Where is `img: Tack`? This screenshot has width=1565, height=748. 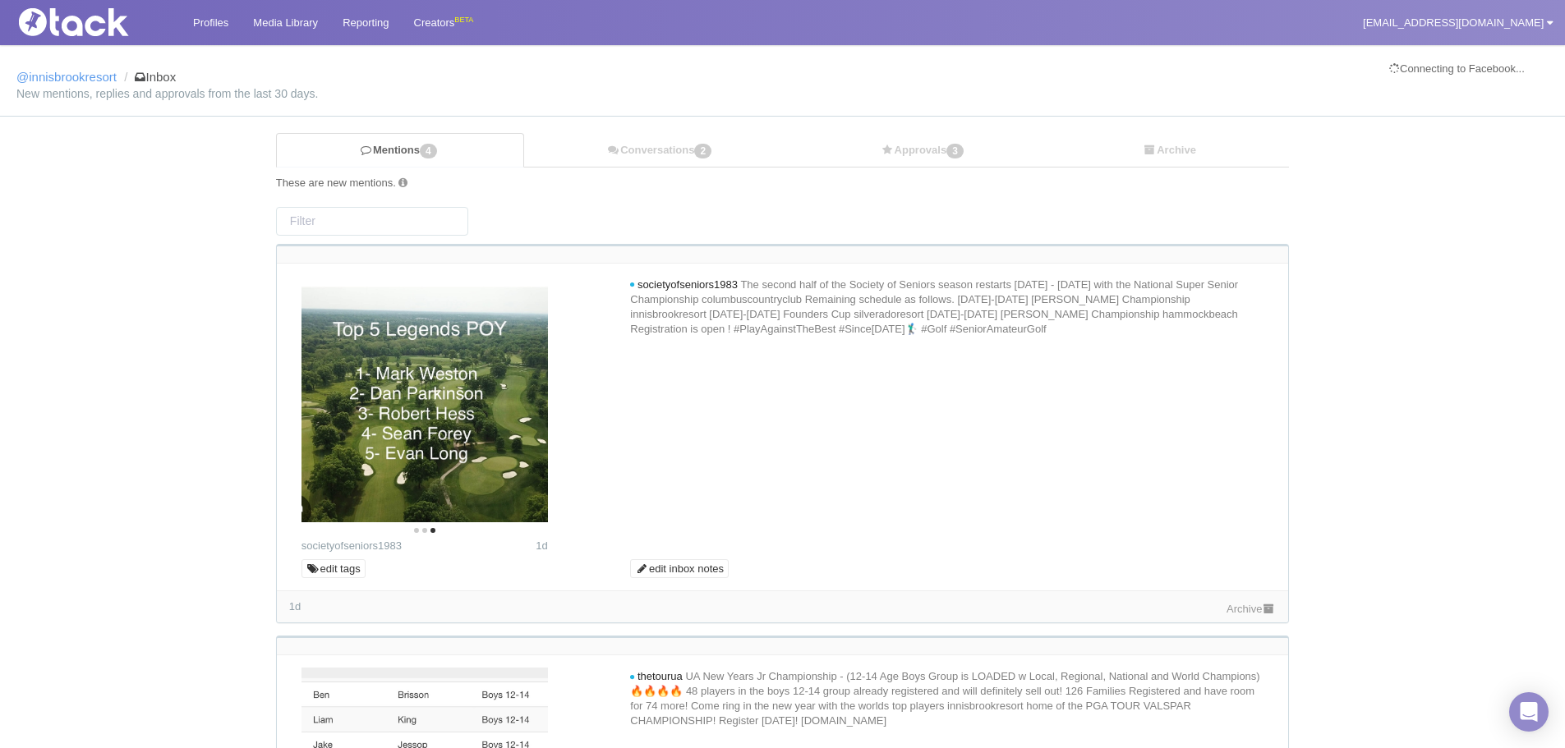 img: Tack is located at coordinates (94, 22).